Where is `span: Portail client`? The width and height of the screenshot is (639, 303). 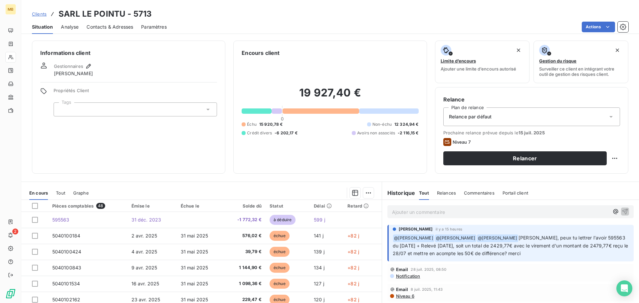
span: Portail client is located at coordinates (515, 193).